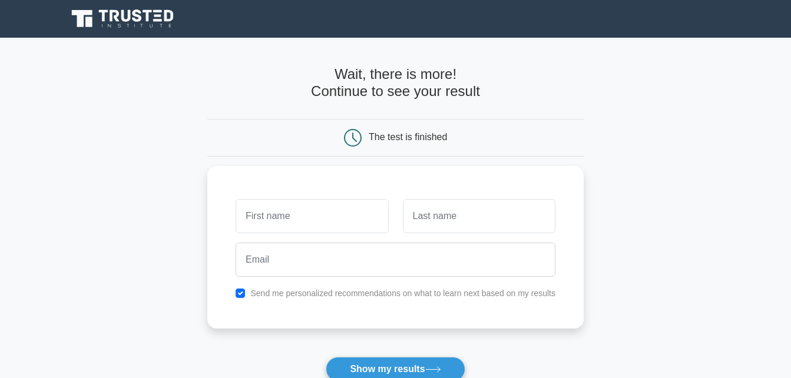 The height and width of the screenshot is (378, 791). Describe the element at coordinates (408, 137) in the screenshot. I see `div: The test is finished` at that location.